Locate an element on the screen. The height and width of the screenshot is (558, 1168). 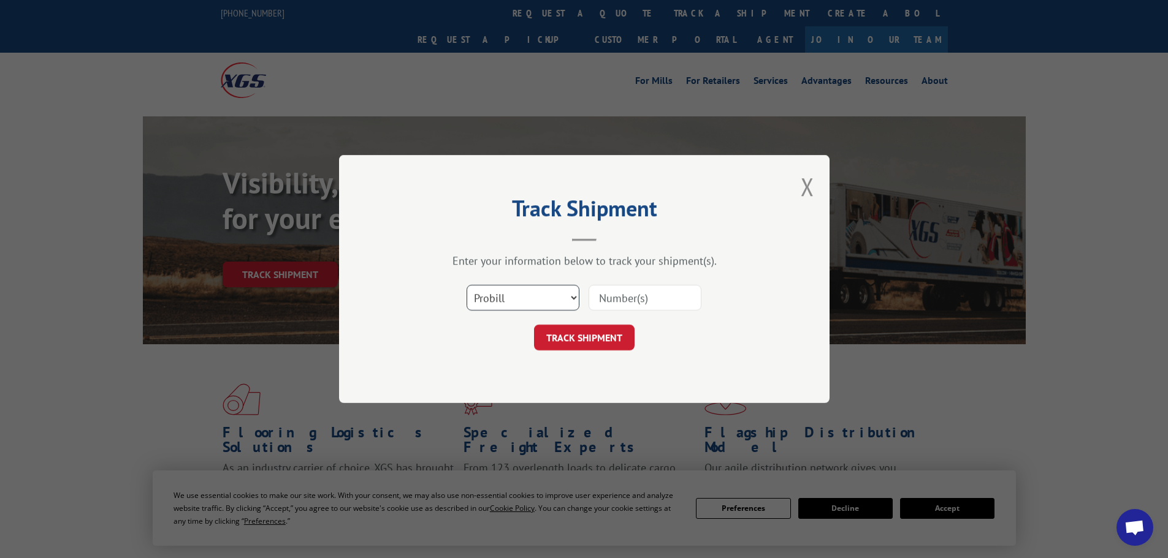
div: Open chat is located at coordinates (1135, 528).